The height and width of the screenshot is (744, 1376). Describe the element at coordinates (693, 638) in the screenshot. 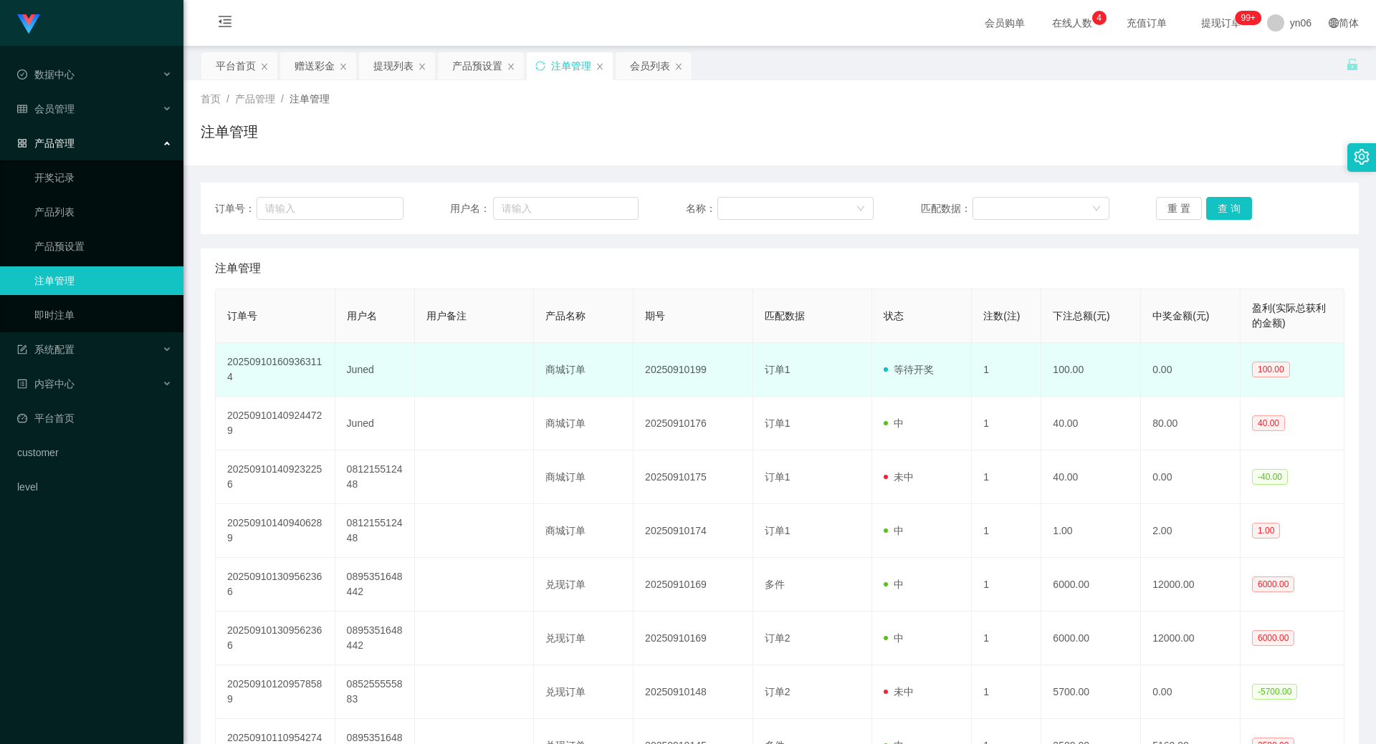

I see `td: 20250910169` at that location.